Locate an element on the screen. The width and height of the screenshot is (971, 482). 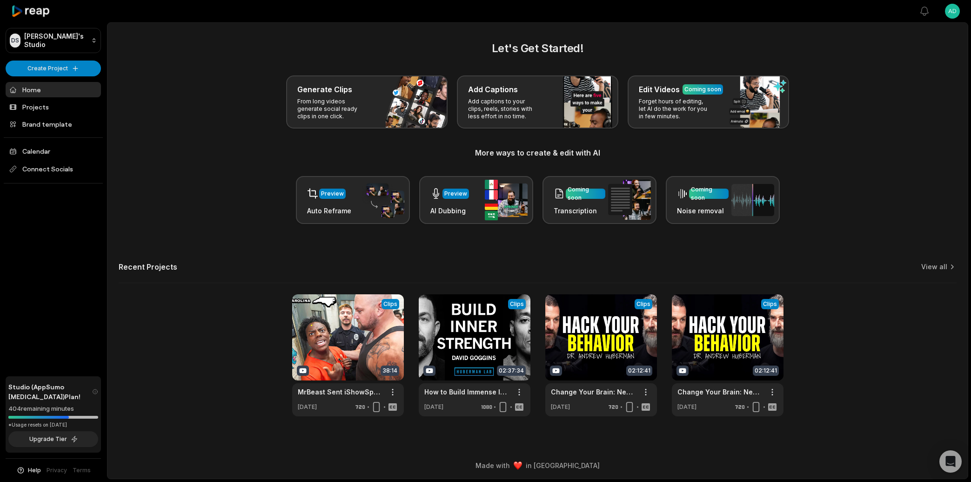
button: Create Project is located at coordinates (53, 68).